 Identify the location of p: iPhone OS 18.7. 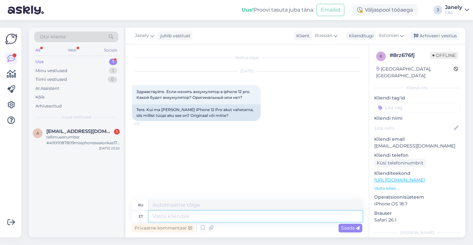
(417, 204).